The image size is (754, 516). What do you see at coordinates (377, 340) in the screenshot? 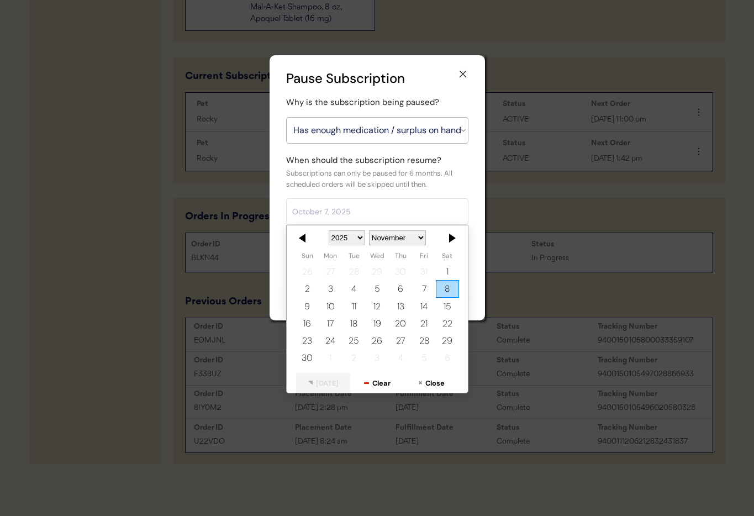
I see `div: November 26, 2025` at bounding box center [377, 340].